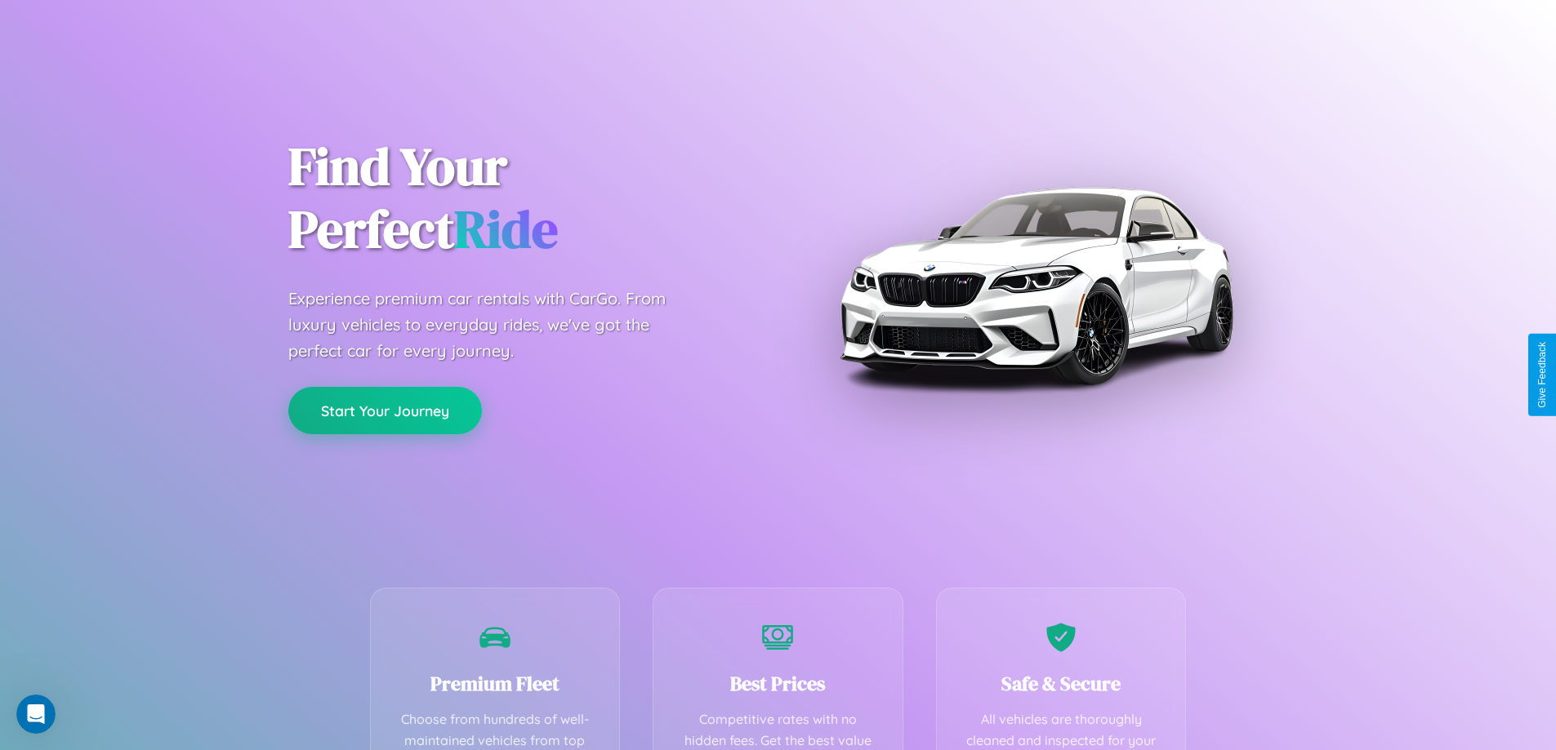 Image resolution: width=1556 pixels, height=750 pixels. What do you see at coordinates (1035, 286) in the screenshot?
I see `img: Premium BMW car rental vehicle` at bounding box center [1035, 286].